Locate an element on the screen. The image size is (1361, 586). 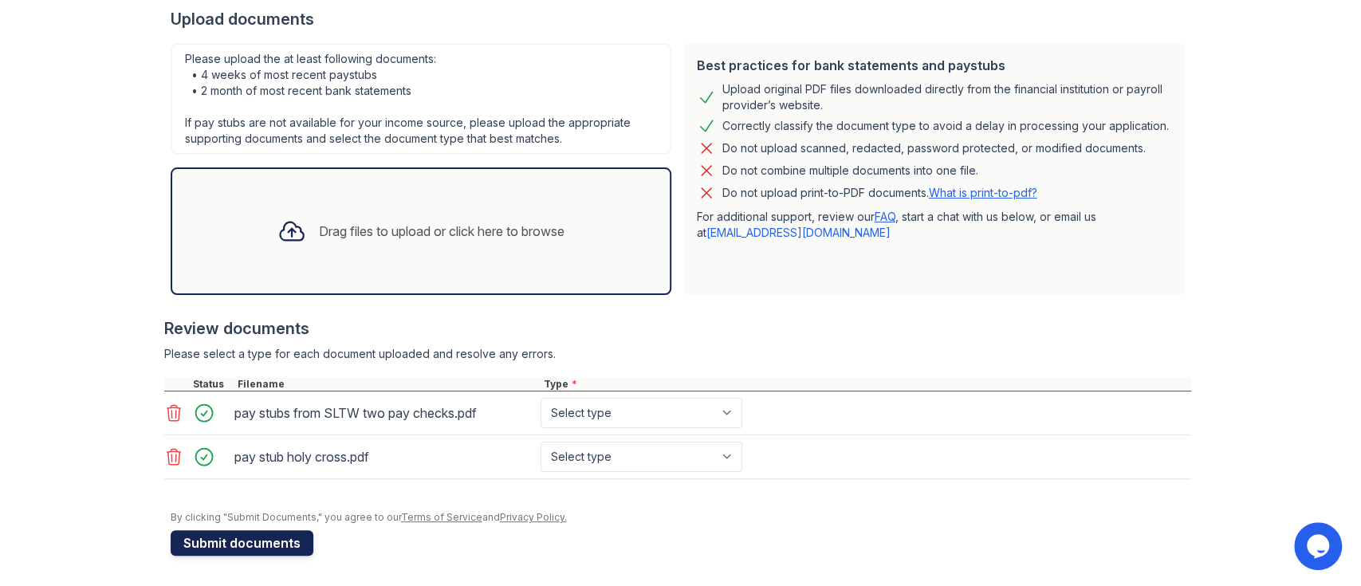
div: Status is located at coordinates (212, 384).